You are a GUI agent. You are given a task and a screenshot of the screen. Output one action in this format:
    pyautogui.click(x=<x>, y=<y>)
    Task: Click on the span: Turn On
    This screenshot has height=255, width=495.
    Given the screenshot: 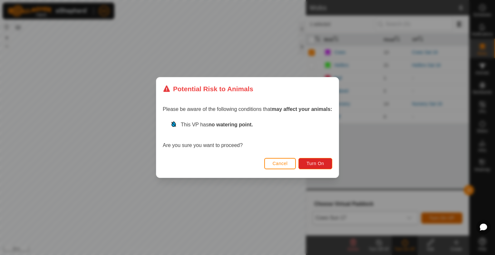 What is the action you would take?
    pyautogui.click(x=315, y=163)
    